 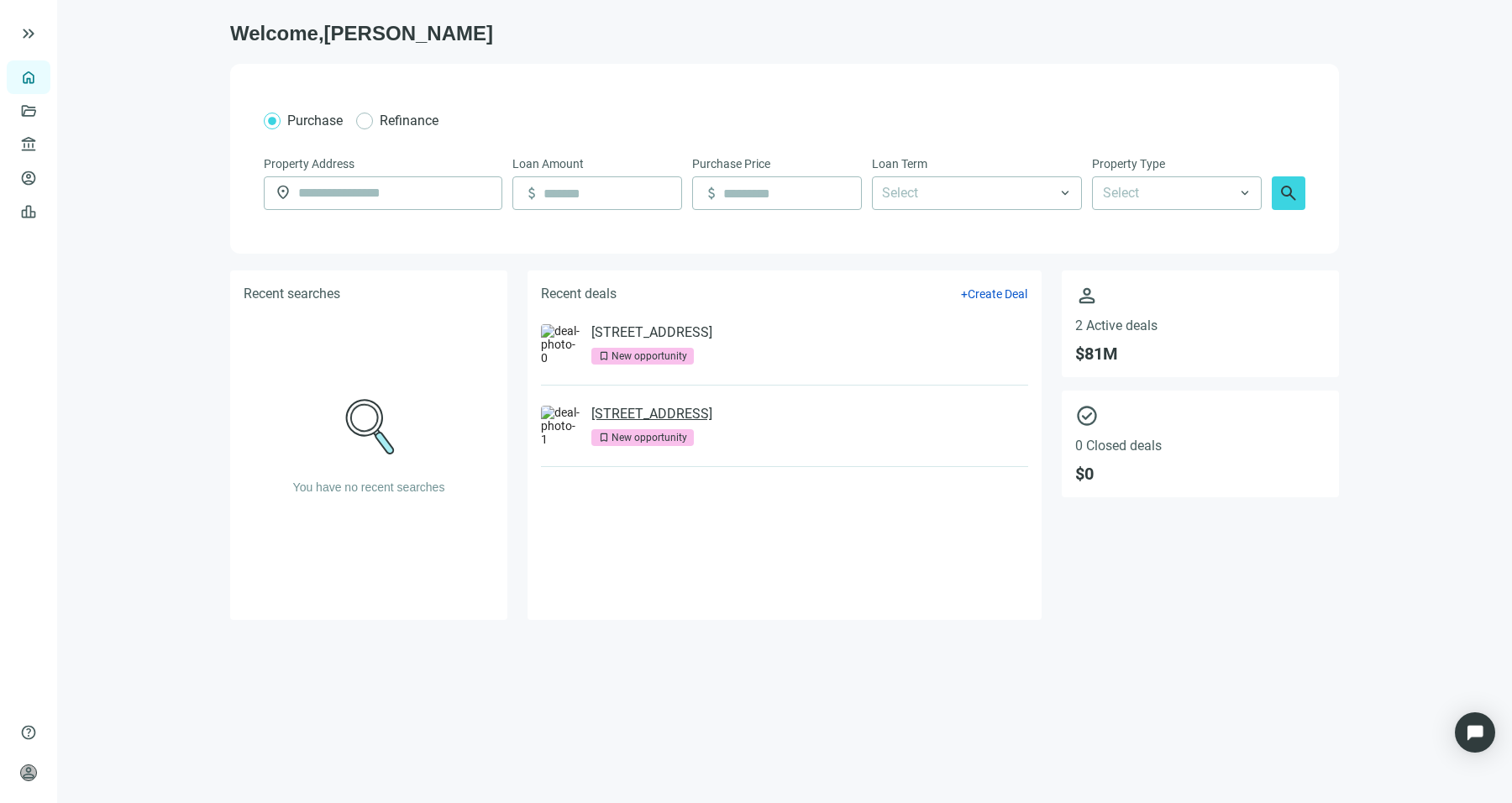 I want to click on div: Open Intercom Messenger, so click(x=1474, y=733).